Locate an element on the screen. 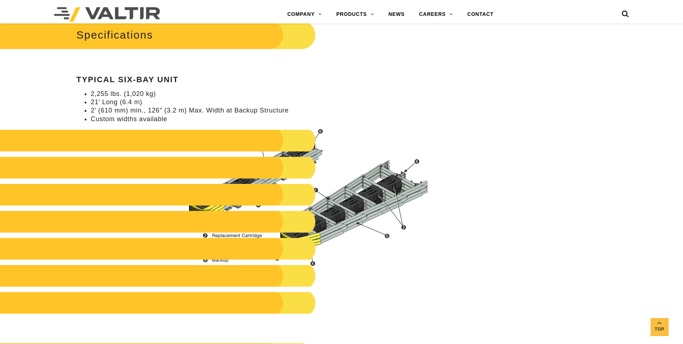 The width and height of the screenshot is (683, 344). a: PRODUCTS is located at coordinates (355, 14).